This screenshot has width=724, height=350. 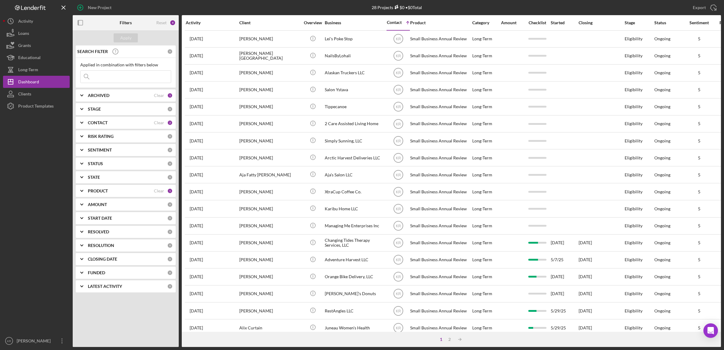 I want to click on a: Dashboard, so click(x=36, y=82).